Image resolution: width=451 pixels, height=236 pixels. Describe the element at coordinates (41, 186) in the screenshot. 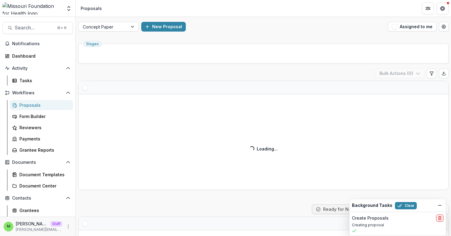

I see `a: Document Center` at that location.